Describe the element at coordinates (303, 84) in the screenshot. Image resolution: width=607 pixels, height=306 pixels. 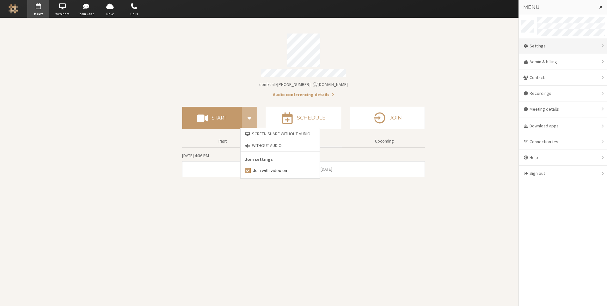
I see `span: Copy my meeting room link` at that location.